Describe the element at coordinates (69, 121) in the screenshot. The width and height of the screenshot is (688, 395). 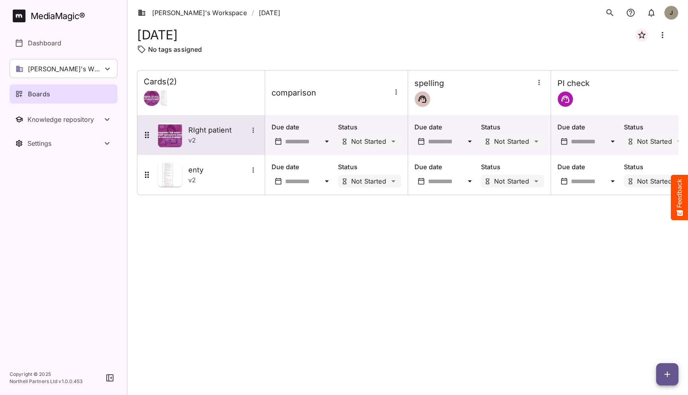
I see `span: Like something or not?` at that location.